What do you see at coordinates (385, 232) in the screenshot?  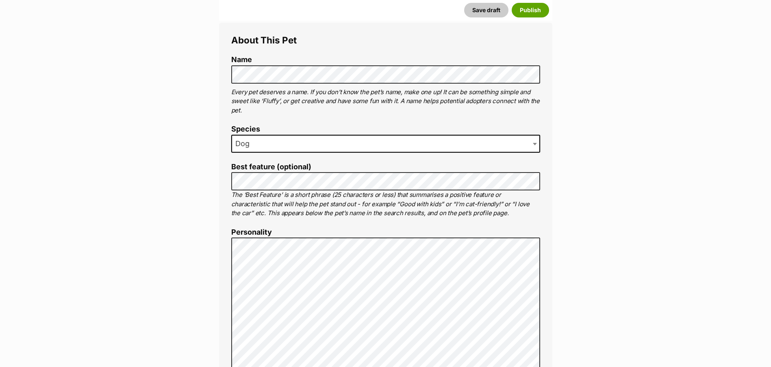 I see `label: Personality` at bounding box center [385, 232].